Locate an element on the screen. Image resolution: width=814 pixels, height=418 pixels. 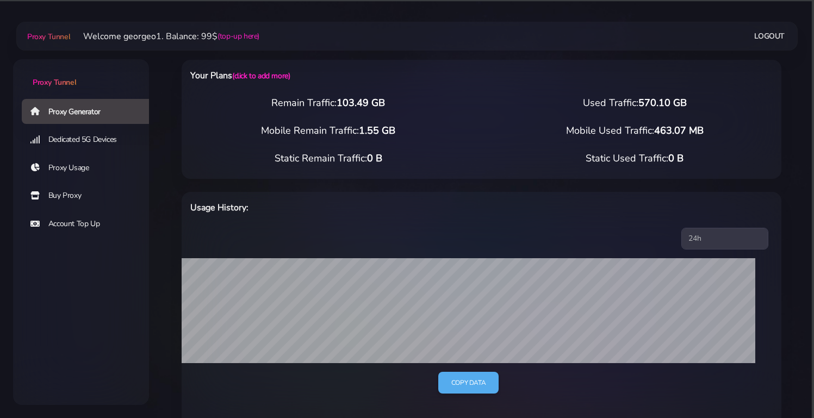
a: Buy Proxy is located at coordinates (90, 196).